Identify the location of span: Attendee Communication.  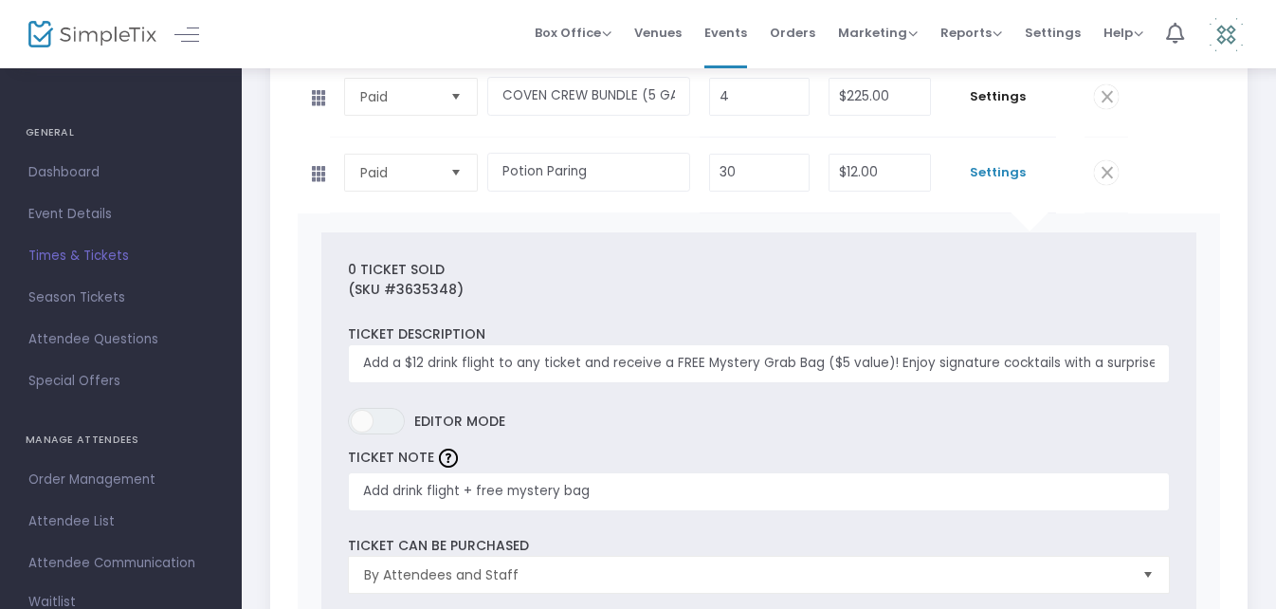
(120, 563).